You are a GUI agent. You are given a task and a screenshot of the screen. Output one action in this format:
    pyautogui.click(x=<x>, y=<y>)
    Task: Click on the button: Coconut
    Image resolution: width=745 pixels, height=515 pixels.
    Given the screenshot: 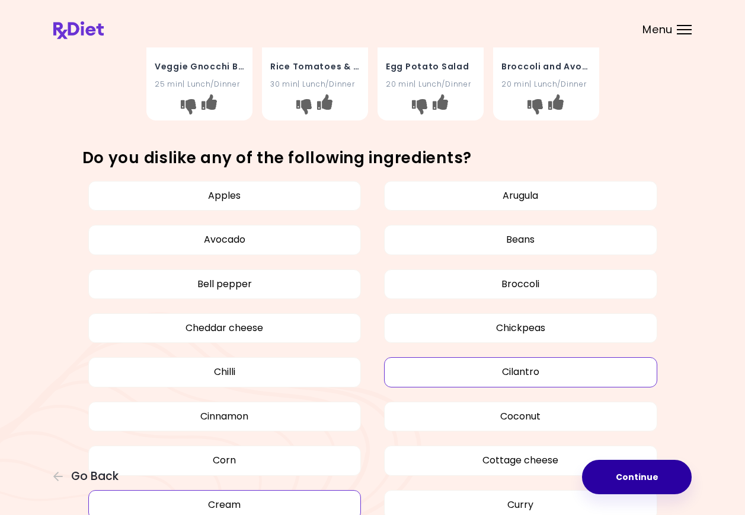 What is the action you would take?
    pyautogui.click(x=521, y=416)
    